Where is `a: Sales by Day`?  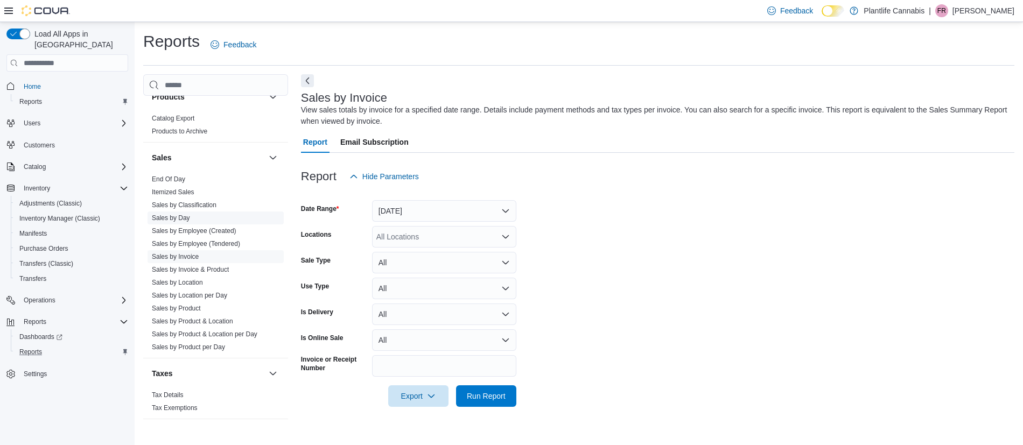
a: Sales by Day is located at coordinates (171, 218).